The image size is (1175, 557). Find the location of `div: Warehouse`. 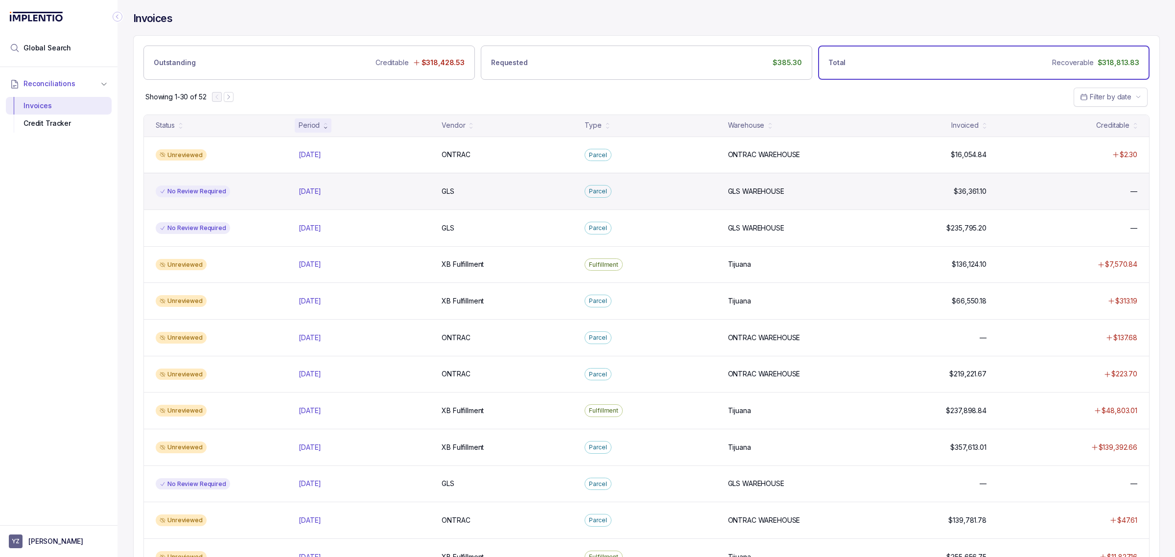

div: Warehouse is located at coordinates (746, 125).